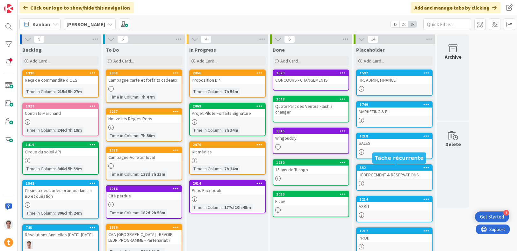 This screenshot has width=517, height=251. What do you see at coordinates (148, 135) in the screenshot?
I see `div: 7h 50m` at bounding box center [148, 135].